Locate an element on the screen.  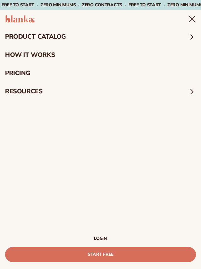
span: Free to start · ZERO minimums · ZERO contracts is located at coordinates (65, 5).